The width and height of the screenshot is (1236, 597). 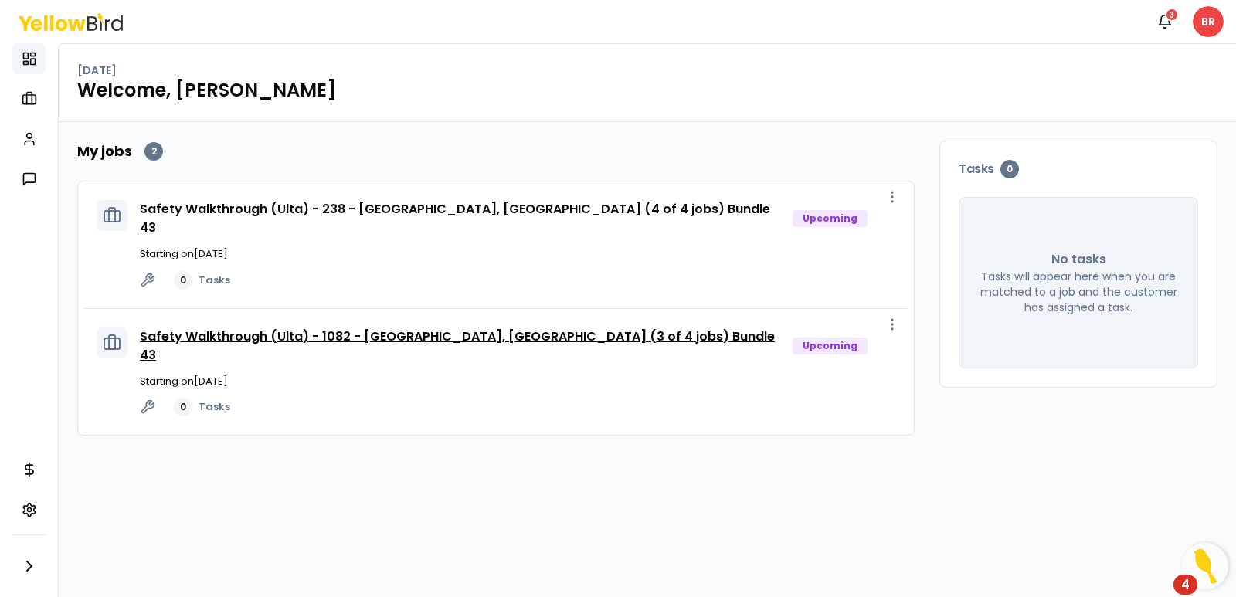 What do you see at coordinates (1165, 22) in the screenshot?
I see `button: 3` at bounding box center [1165, 22].